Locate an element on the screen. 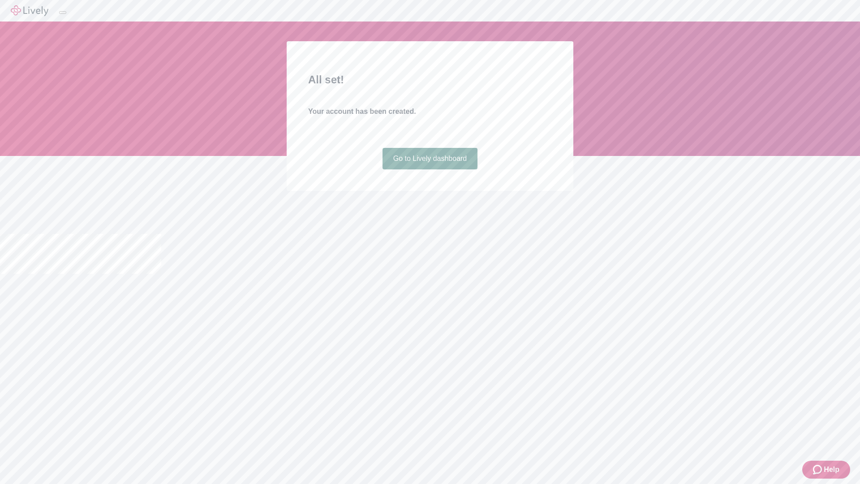 This screenshot has height=484, width=860. svg: Zendesk support icon is located at coordinates (819, 470).